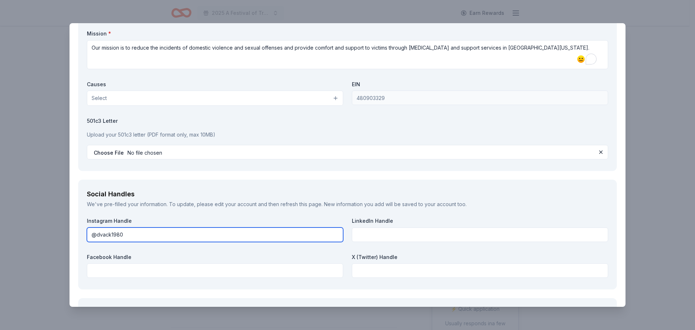  What do you see at coordinates (480, 221) in the screenshot?
I see `label: LinkedIn Handle` at bounding box center [480, 221].